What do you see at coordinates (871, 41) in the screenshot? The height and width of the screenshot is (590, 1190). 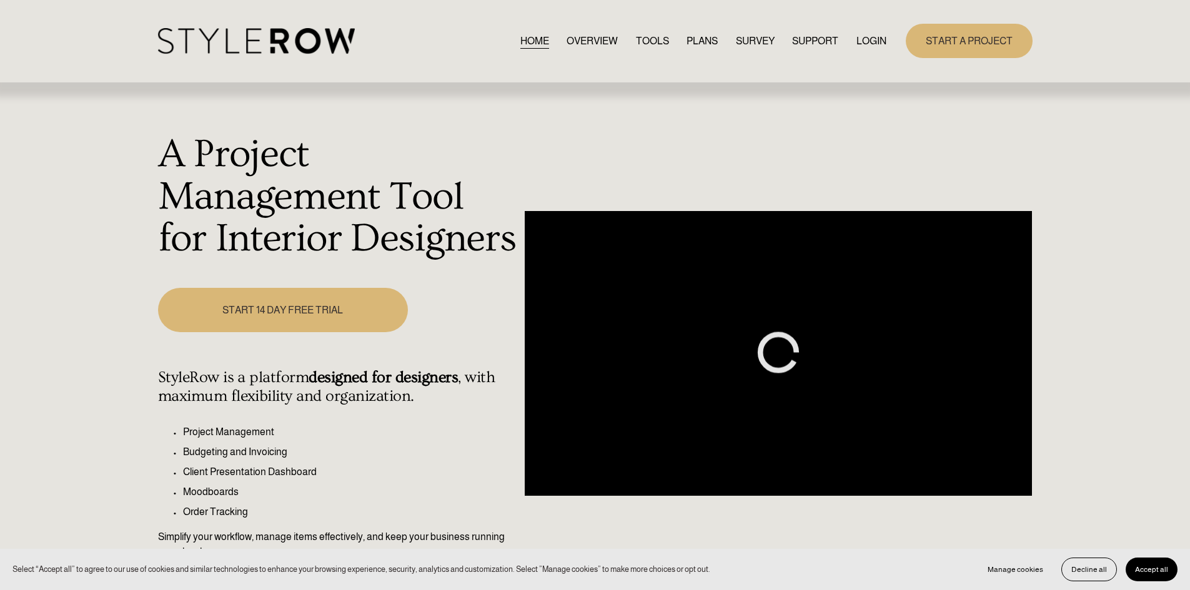 I see `a: LOGIN` at bounding box center [871, 41].